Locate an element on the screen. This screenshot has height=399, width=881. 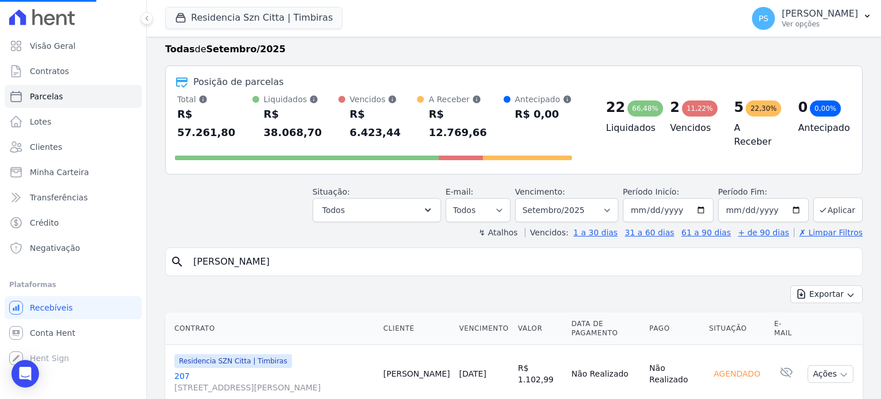
span: Transferências is located at coordinates (59, 197).